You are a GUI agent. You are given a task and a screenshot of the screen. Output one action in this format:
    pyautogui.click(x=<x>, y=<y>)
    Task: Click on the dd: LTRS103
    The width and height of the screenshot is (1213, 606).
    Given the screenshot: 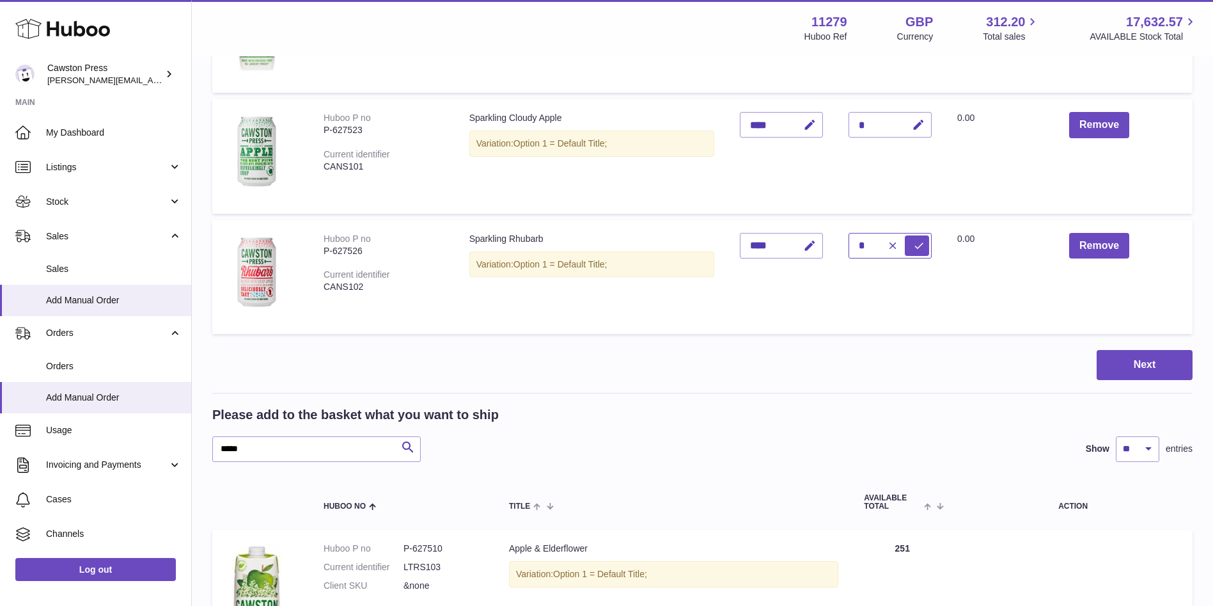 What is the action you would take?
    pyautogui.click(x=443, y=567)
    